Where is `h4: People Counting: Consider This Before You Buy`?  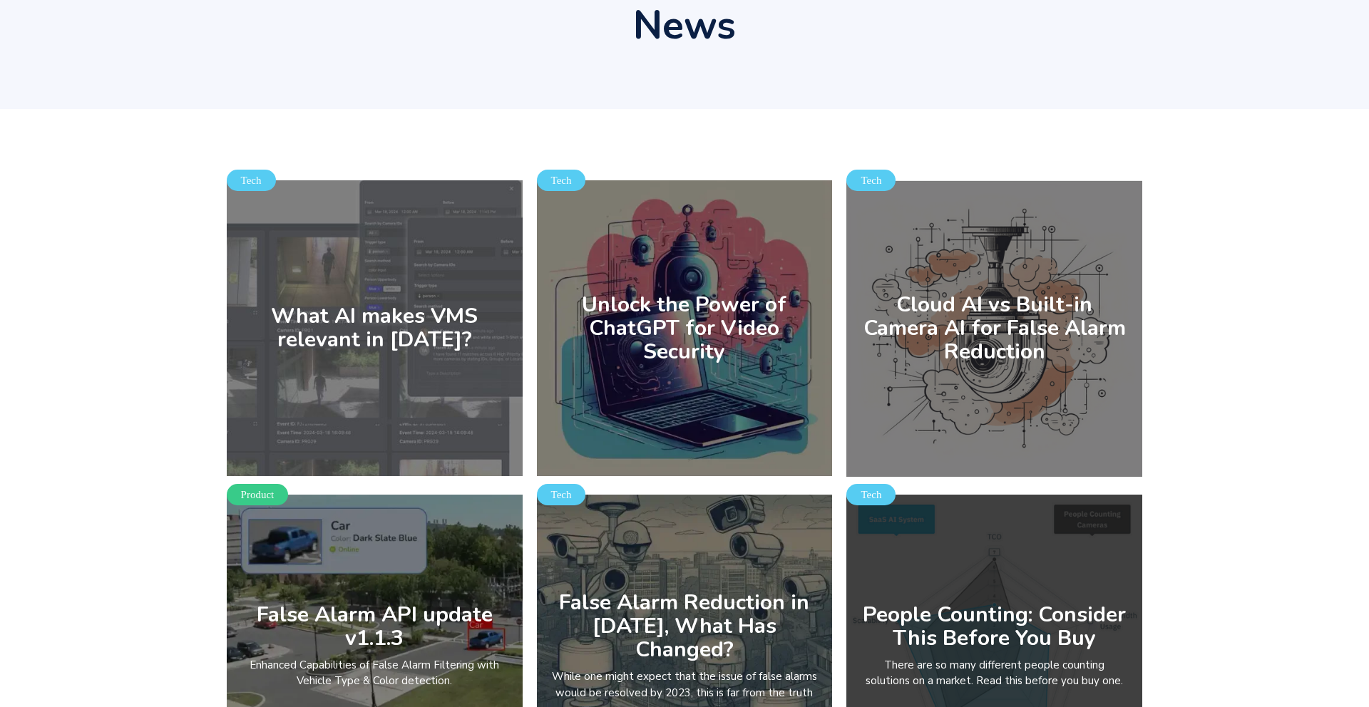
h4: People Counting: Consider This Before You Buy is located at coordinates (994, 627).